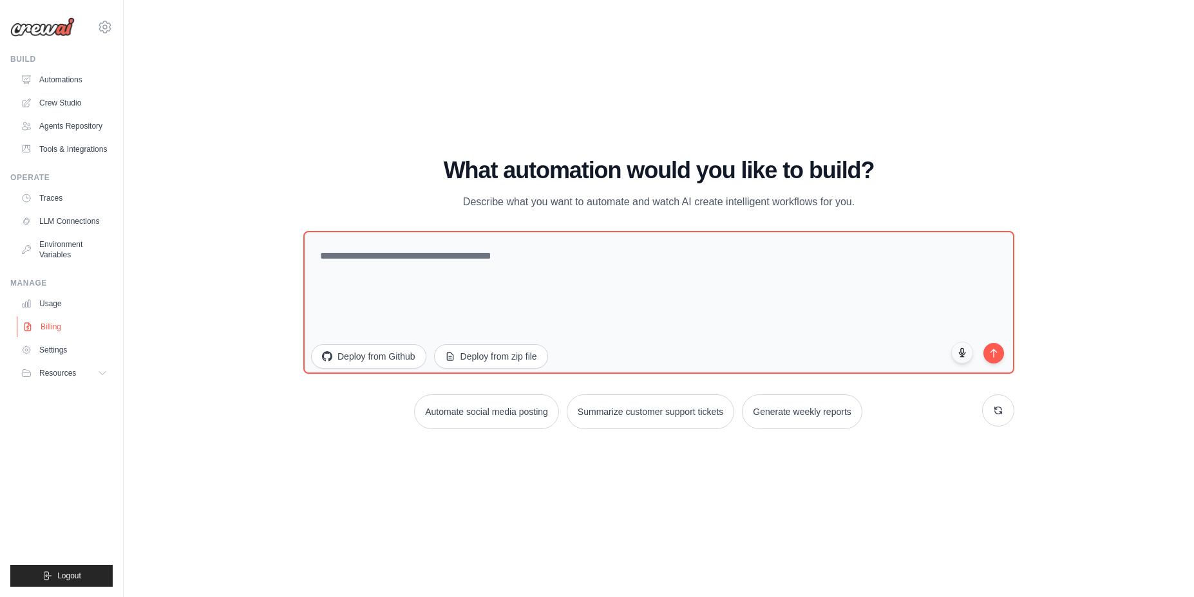 This screenshot has height=597, width=1194. Describe the element at coordinates (64, 373) in the screenshot. I see `button: Resources` at that location.